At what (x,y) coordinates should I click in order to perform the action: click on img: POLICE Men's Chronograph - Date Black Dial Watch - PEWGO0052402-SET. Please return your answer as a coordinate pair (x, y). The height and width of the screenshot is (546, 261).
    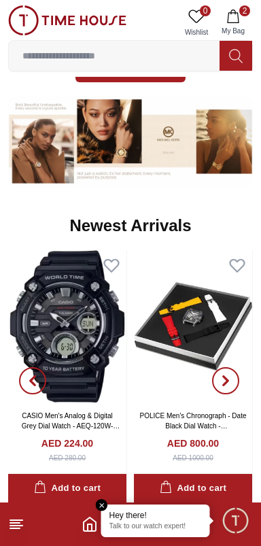
    Looking at the image, I should click on (193, 326).